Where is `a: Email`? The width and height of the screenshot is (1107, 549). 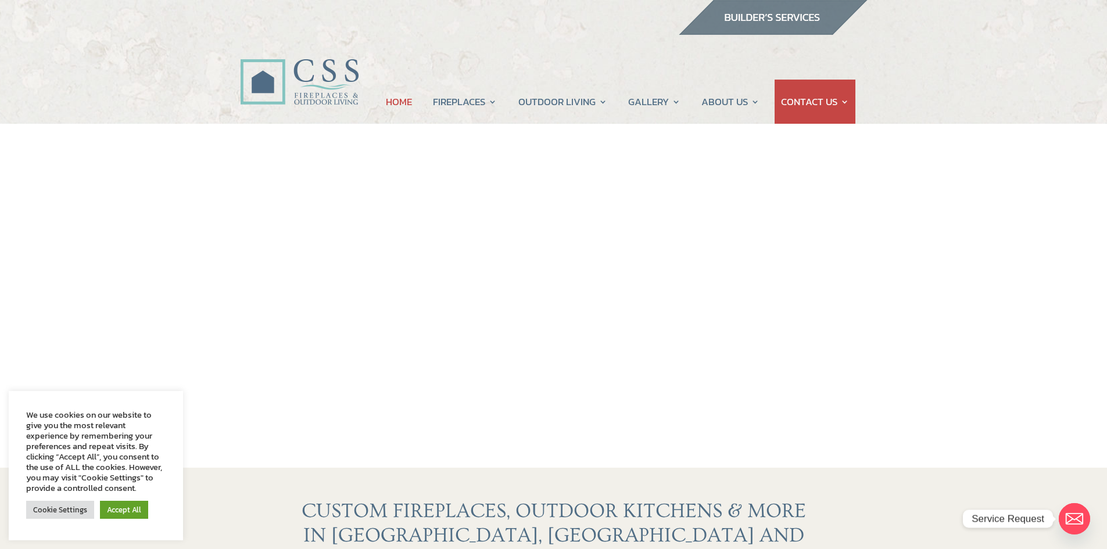
a: Email is located at coordinates (1074, 519).